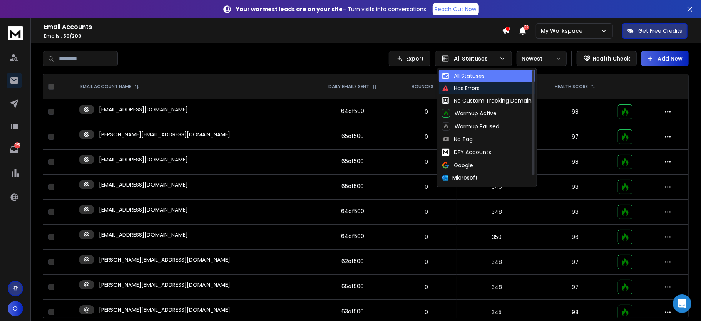 Image resolution: width=701 pixels, height=321 pixels. I want to click on div: 62 of 500, so click(353, 261).